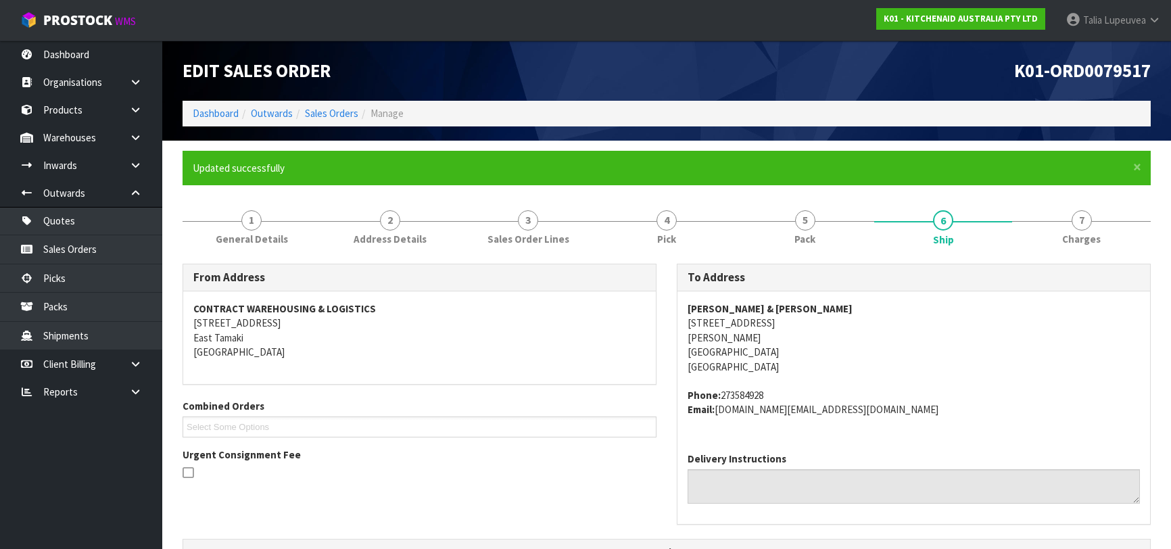  I want to click on label: Delivery Instructions, so click(737, 459).